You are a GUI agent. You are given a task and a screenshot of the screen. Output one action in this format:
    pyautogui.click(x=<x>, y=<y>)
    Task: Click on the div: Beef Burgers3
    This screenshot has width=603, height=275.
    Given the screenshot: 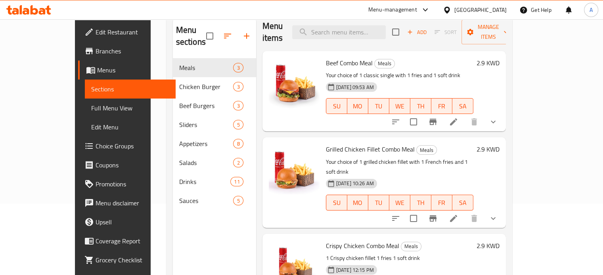 What is the action you would take?
    pyautogui.click(x=214, y=106)
    